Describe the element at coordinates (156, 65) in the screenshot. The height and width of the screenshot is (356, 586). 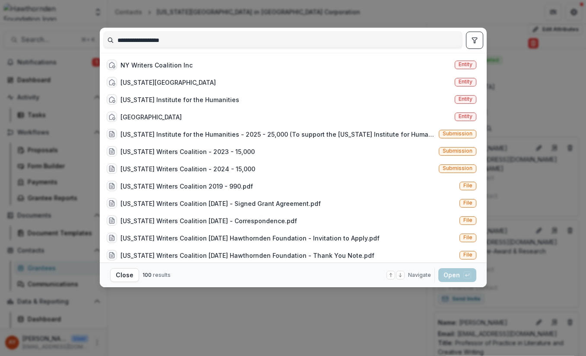
I see `div: NY Writers Coalition Inc` at that location.